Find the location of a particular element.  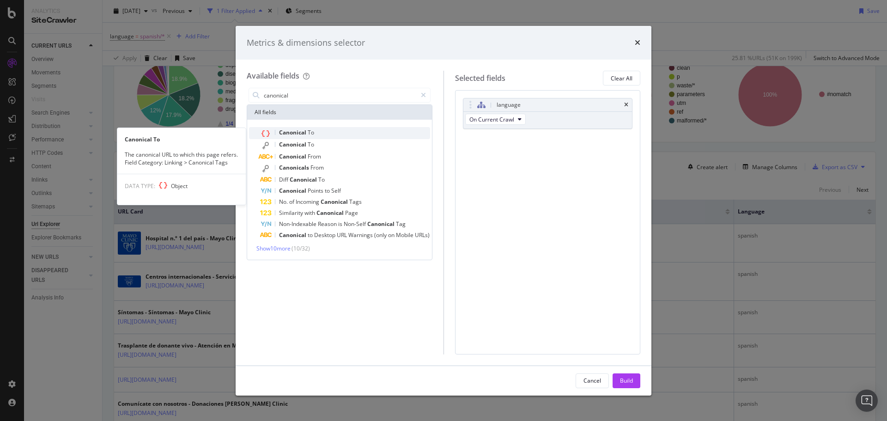

span: Show 10 more is located at coordinates (274, 248).